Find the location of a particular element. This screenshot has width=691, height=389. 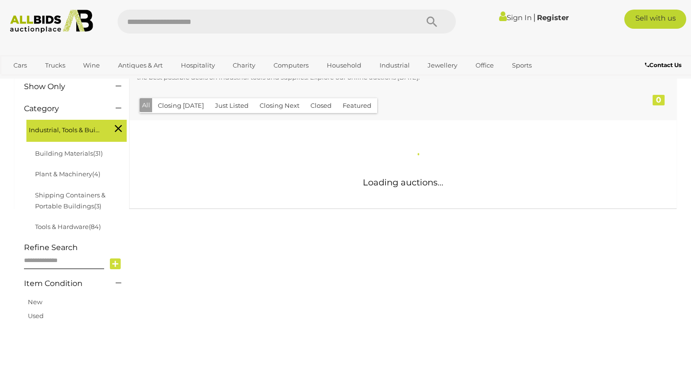

h4: Refine Search is located at coordinates (75, 248).